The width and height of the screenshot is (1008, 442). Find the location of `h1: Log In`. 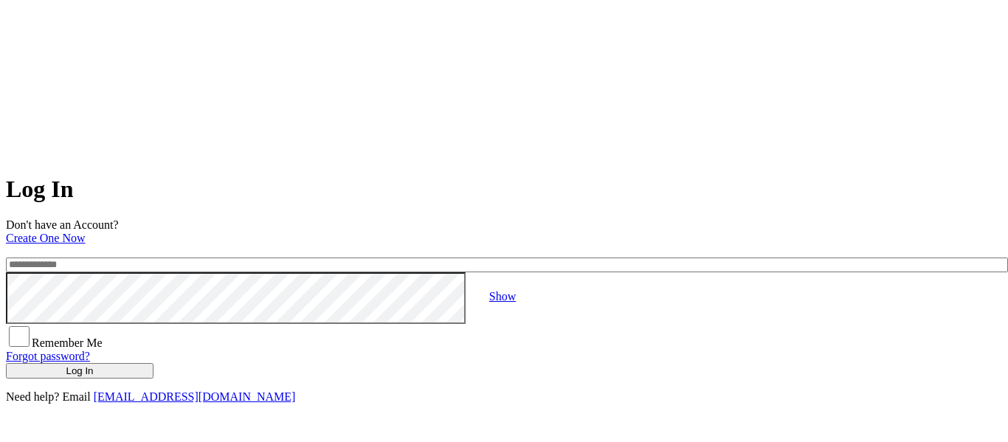

h1: Log In is located at coordinates (504, 189).